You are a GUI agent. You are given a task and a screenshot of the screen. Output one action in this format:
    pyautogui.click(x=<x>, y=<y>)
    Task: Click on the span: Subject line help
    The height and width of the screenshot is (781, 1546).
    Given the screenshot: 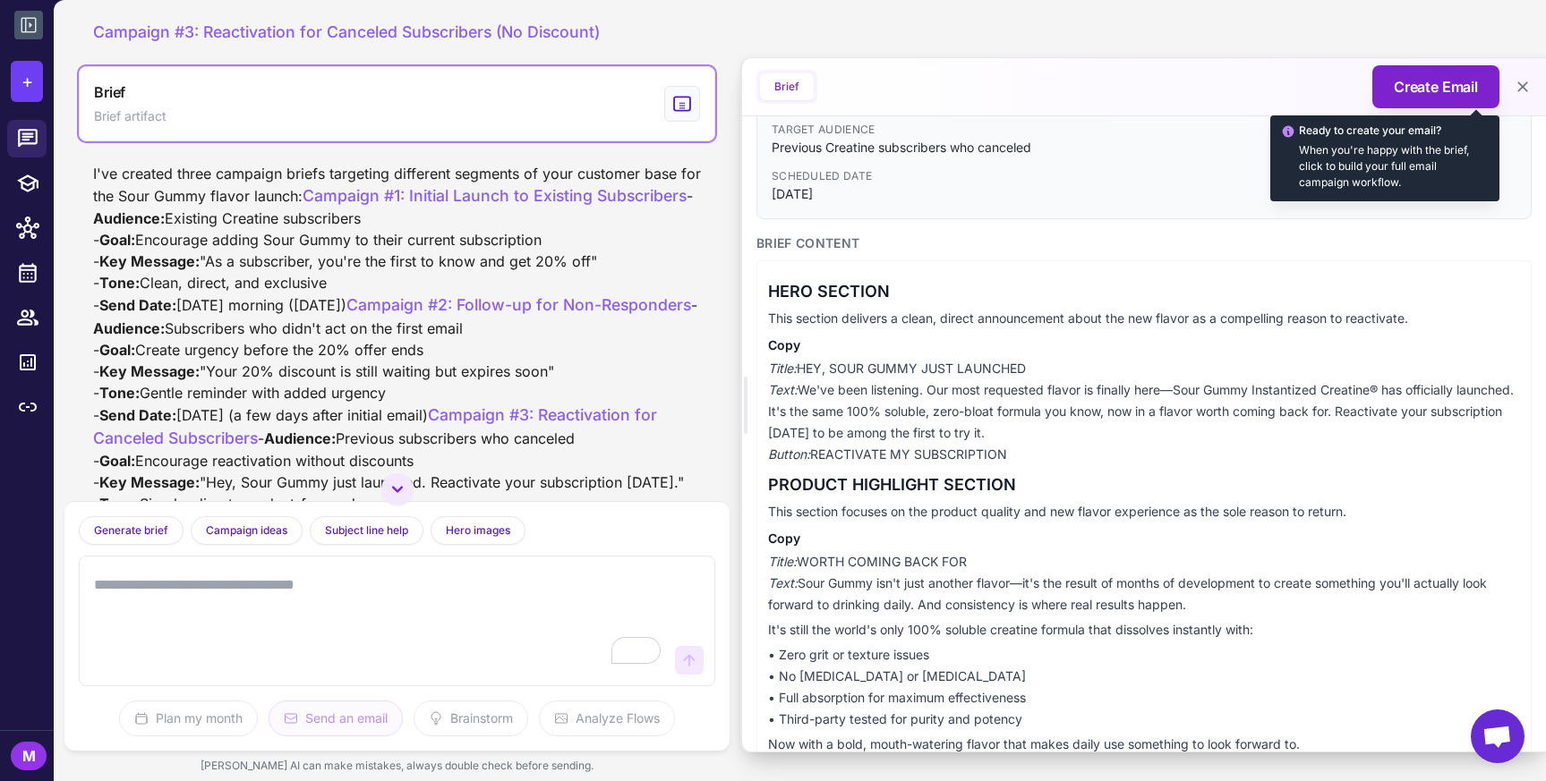 What is the action you would take?
    pyautogui.click(x=366, y=531)
    